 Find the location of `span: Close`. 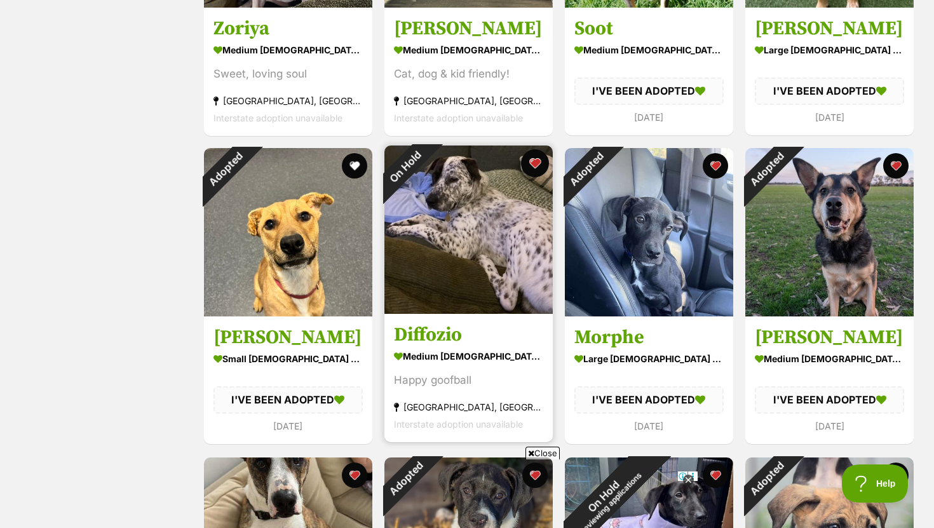

span: Close is located at coordinates (543, 453).